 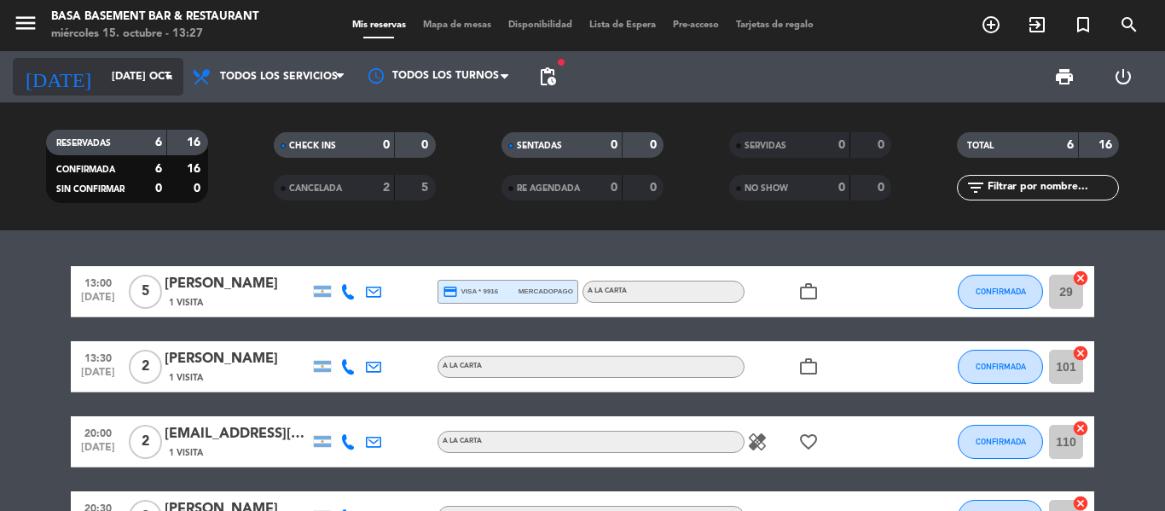 I want to click on span: 13:30, so click(x=98, y=356).